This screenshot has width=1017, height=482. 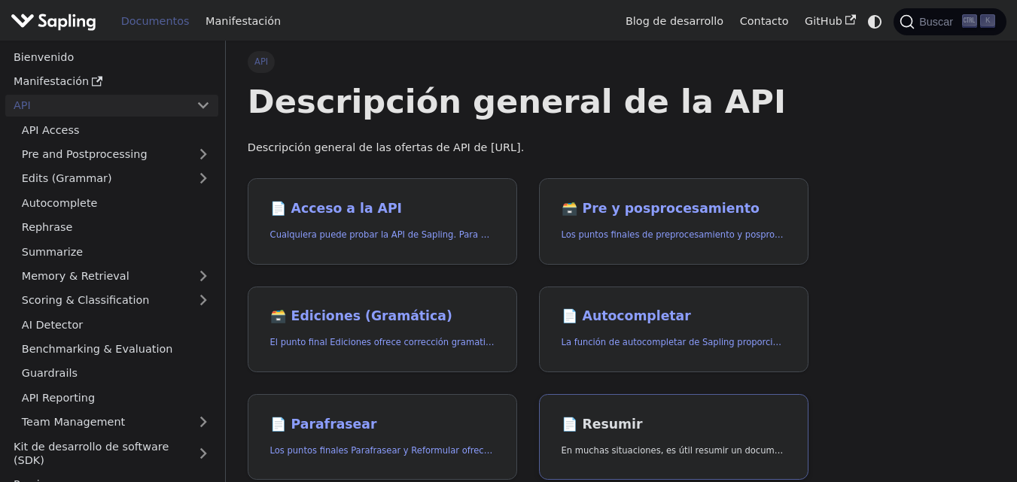 What do you see at coordinates (116, 300) in the screenshot?
I see `a: Scoring & Classification` at bounding box center [116, 300].